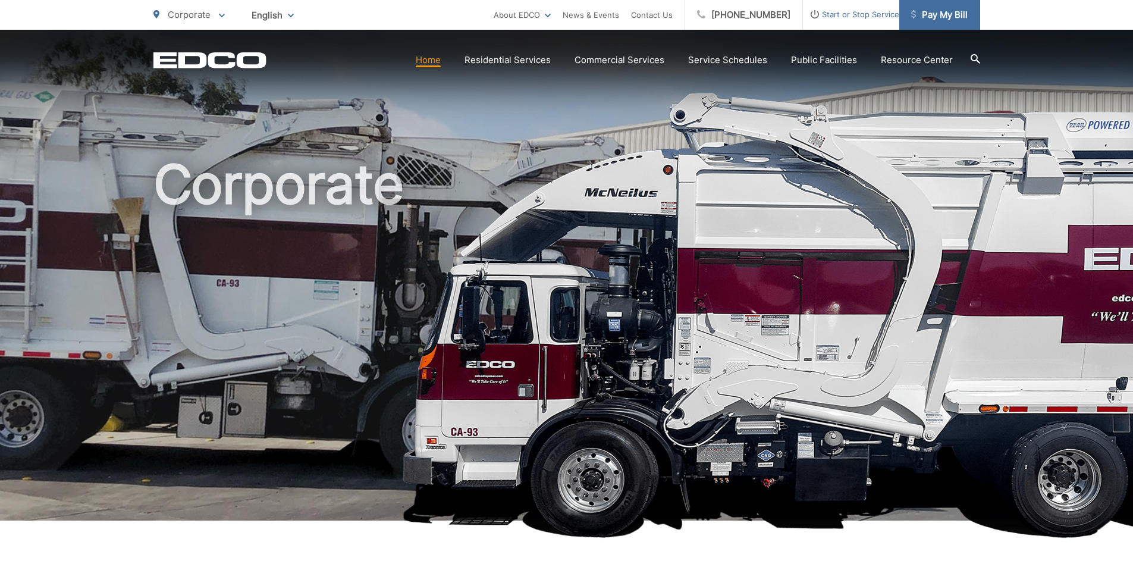 The height and width of the screenshot is (567, 1133). I want to click on a: News & Events, so click(590, 15).